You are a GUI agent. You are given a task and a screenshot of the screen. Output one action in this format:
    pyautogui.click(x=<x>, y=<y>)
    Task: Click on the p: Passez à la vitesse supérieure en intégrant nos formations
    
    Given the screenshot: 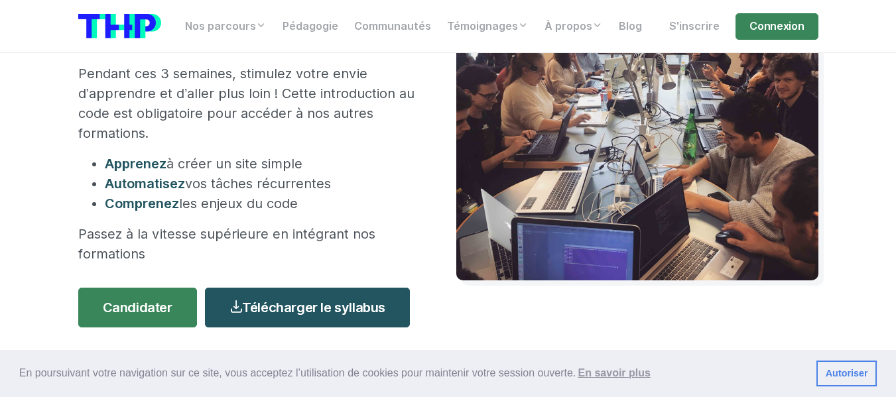 What is the action you would take?
    pyautogui.click(x=247, y=244)
    